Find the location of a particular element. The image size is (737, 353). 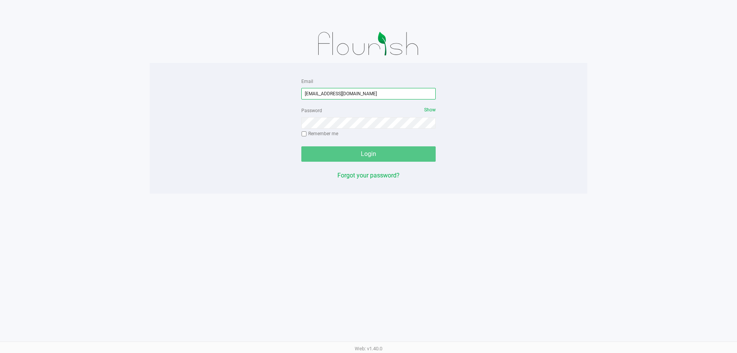

span: Show is located at coordinates (430, 110).